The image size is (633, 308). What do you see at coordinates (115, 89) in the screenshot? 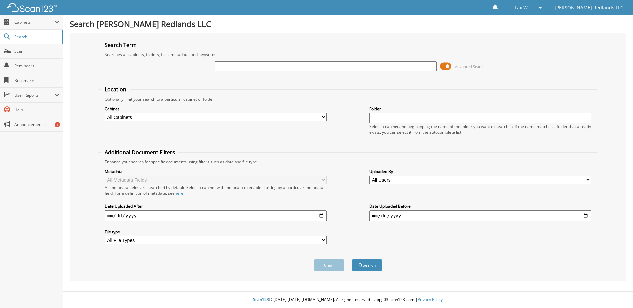
I see `legend: Location` at bounding box center [115, 89].